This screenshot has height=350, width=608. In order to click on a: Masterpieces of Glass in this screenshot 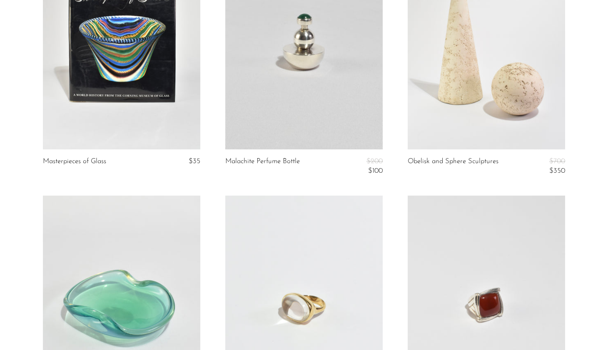, I will do `click(75, 162)`.